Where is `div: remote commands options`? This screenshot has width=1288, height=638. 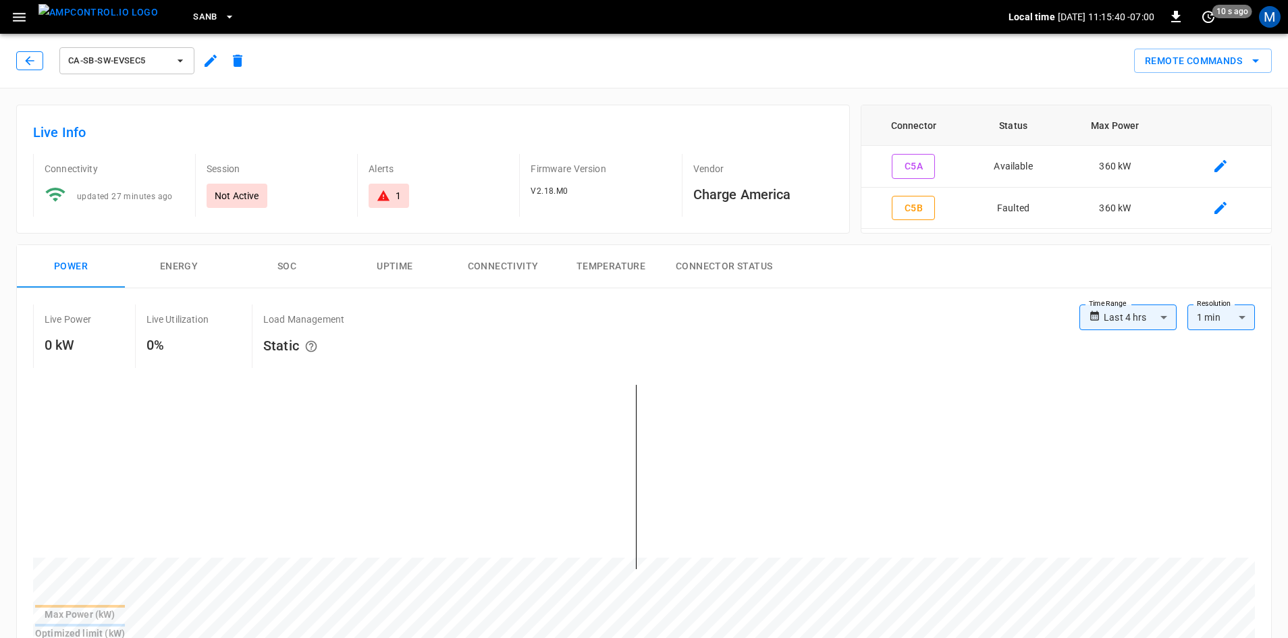 div: remote commands options is located at coordinates (1203, 61).